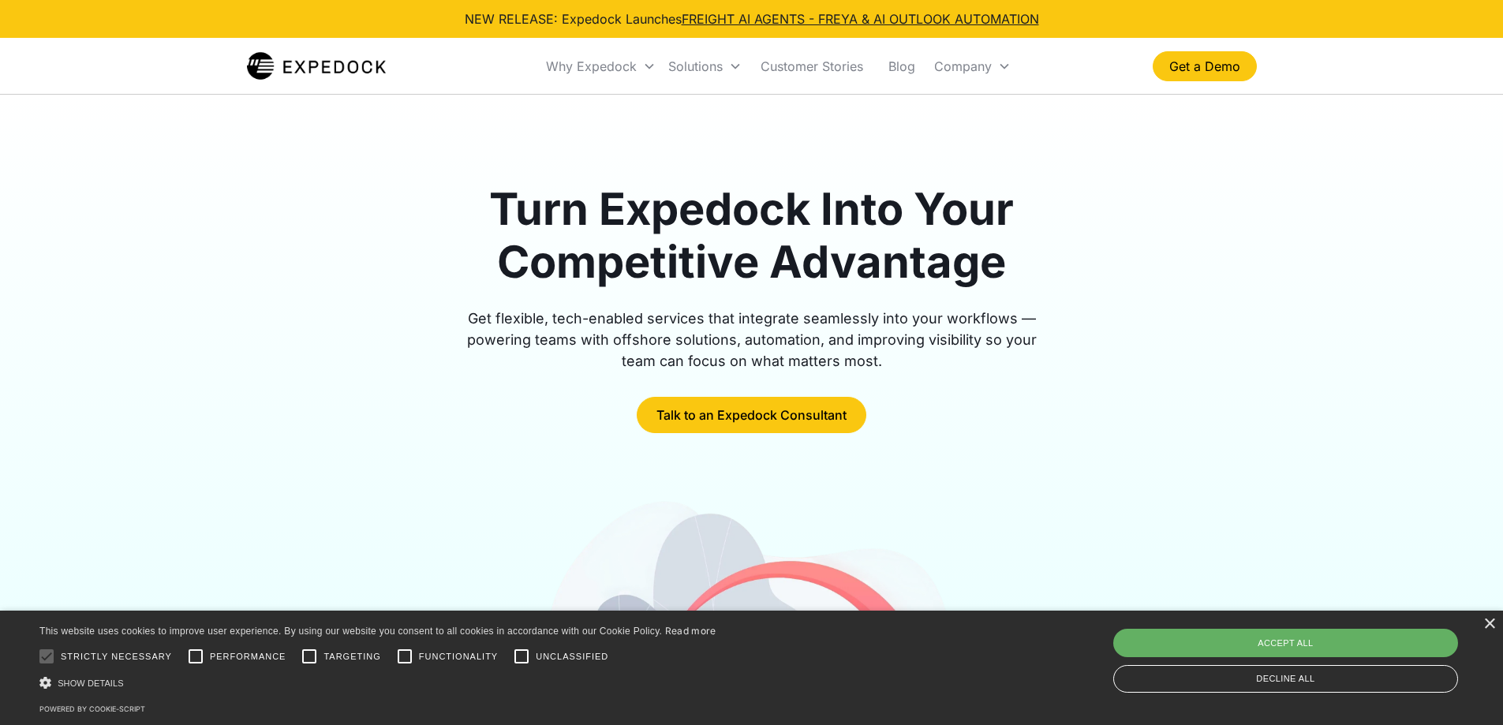 This screenshot has width=1503, height=725. What do you see at coordinates (690, 630) in the screenshot?
I see `a: Read more` at bounding box center [690, 630].